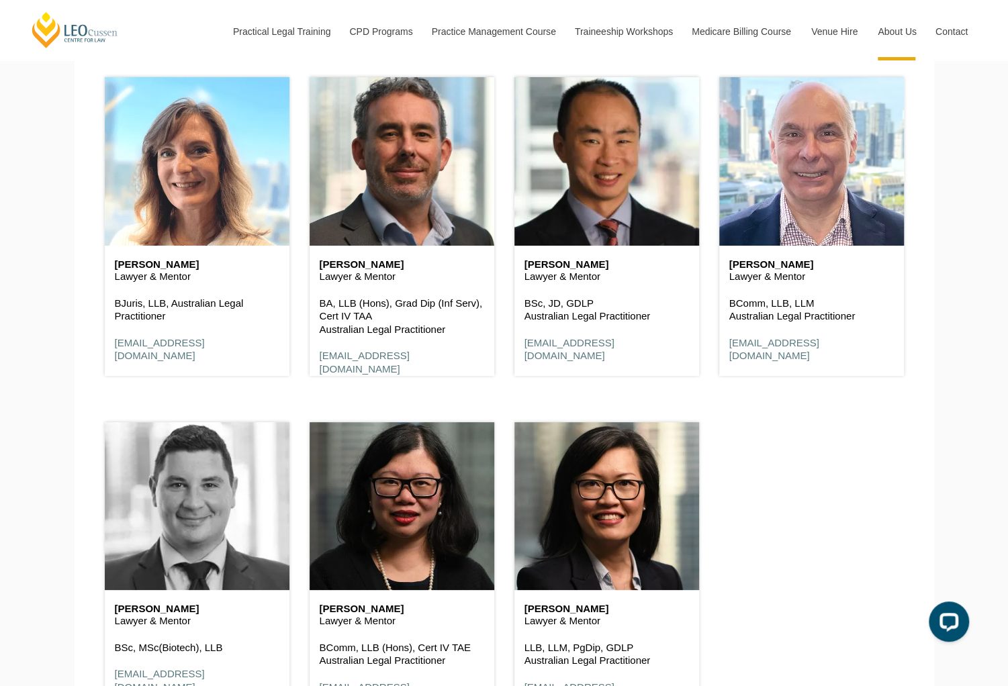 This screenshot has height=686, width=1008. I want to click on a: Contact, so click(952, 32).